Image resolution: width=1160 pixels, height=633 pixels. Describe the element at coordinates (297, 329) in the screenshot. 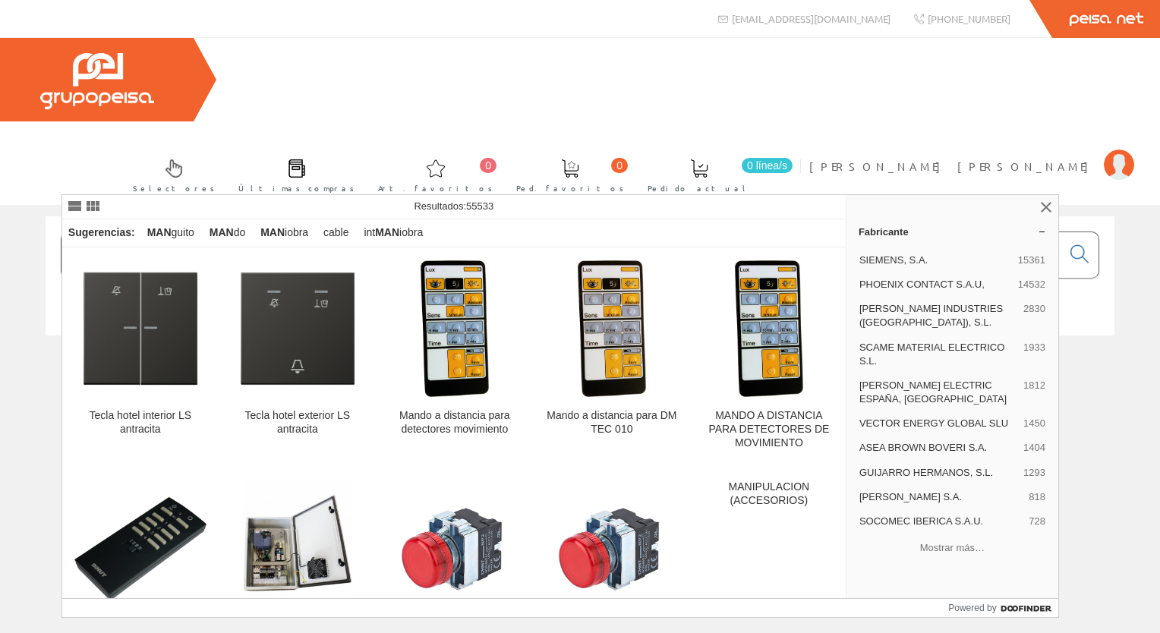

I see `img: Tecla hotel exterior LS antracita` at that location.